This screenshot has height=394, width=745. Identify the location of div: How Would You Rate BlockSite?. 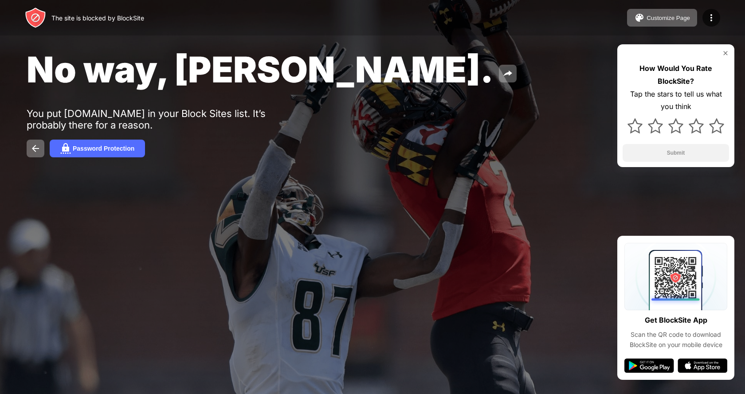
(676, 75).